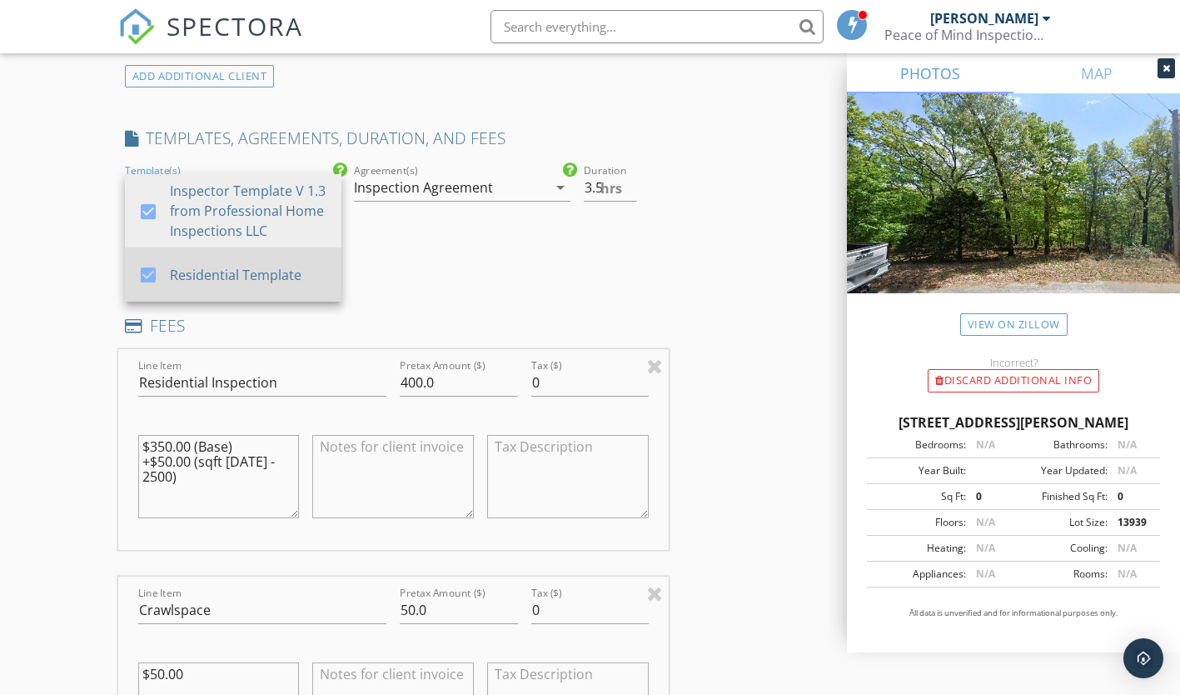  I want to click on div: Residential Template, so click(249, 275).